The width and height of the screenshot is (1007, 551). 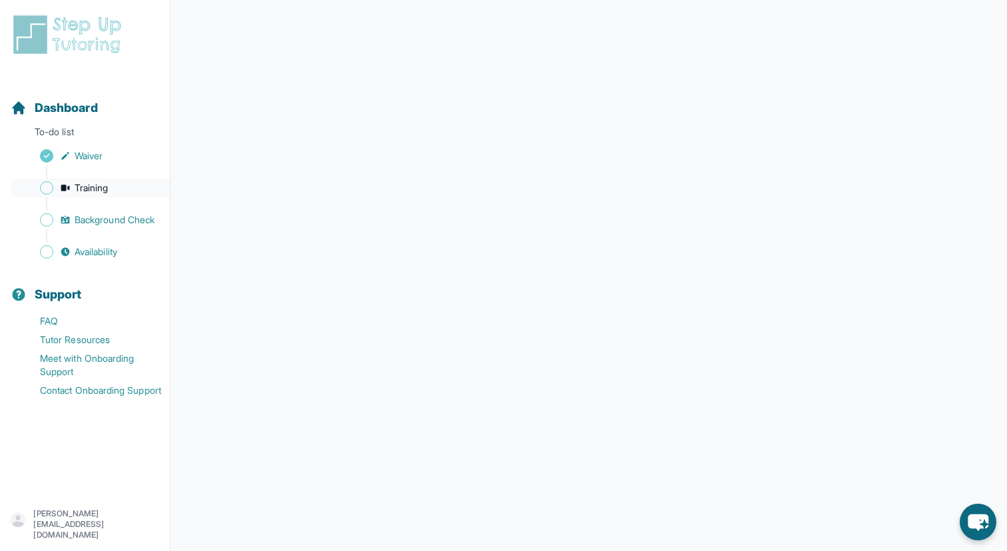 I want to click on a: Waiver, so click(x=90, y=156).